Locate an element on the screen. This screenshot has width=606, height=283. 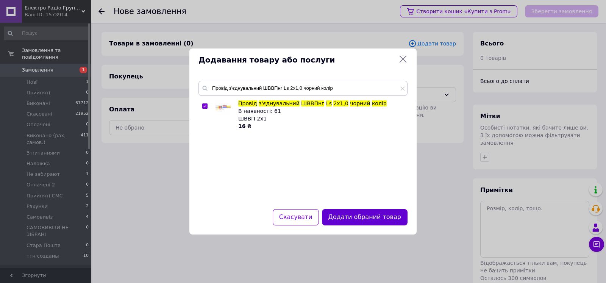
span: колір is located at coordinates (379, 103).